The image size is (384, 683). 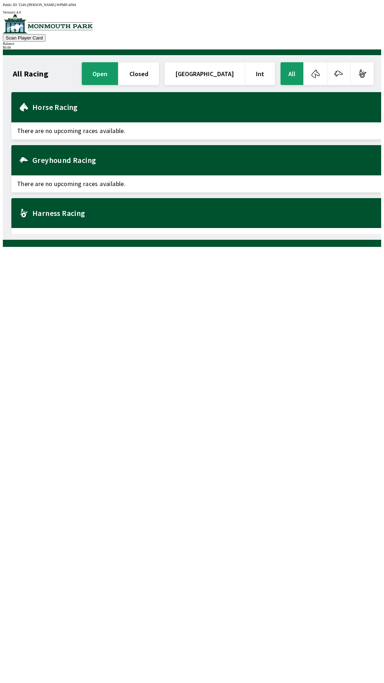 What do you see at coordinates (192, 47) in the screenshot?
I see `div: $ 0.00` at bounding box center [192, 47].